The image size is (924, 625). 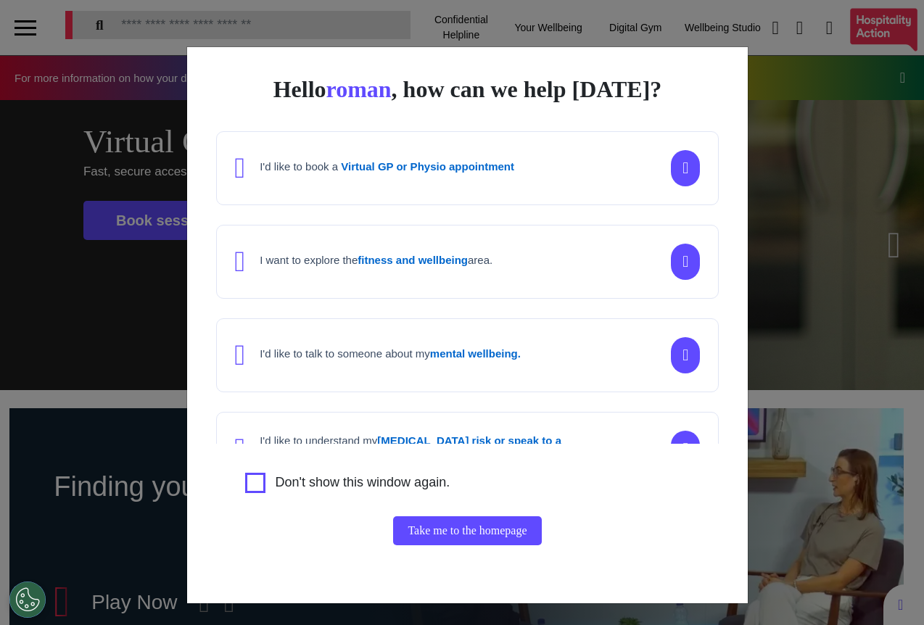 I want to click on input: Agree to privacy policy, so click(x=255, y=483).